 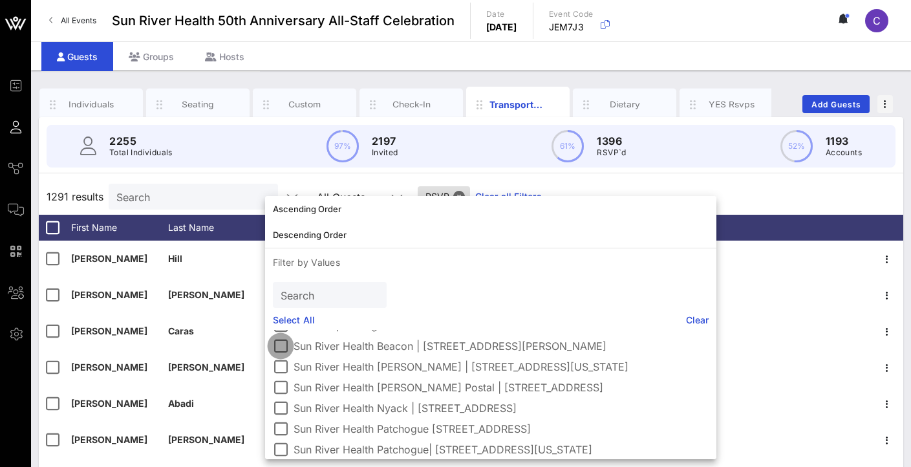 What do you see at coordinates (411, 104) in the screenshot?
I see `div: Check-In` at bounding box center [411, 104].